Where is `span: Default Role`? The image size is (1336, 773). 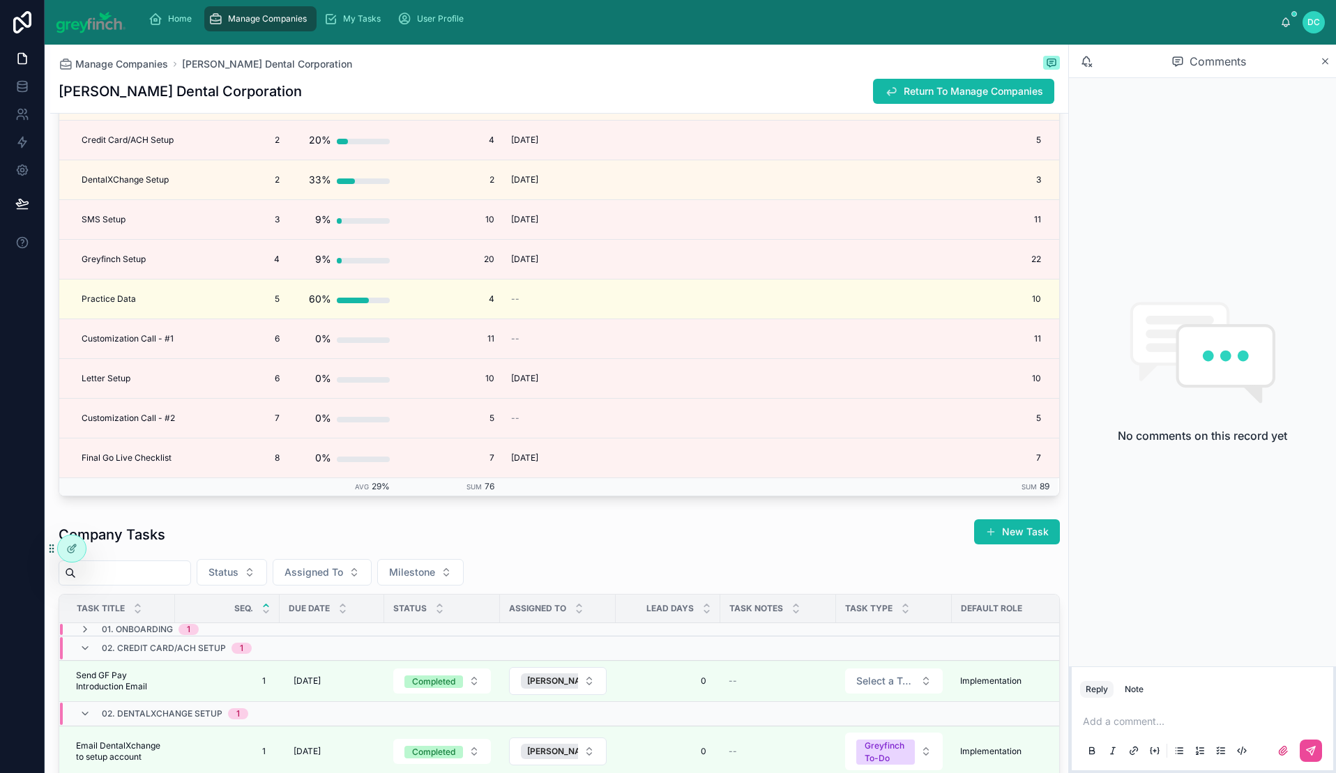 span: Default Role is located at coordinates (992, 609).